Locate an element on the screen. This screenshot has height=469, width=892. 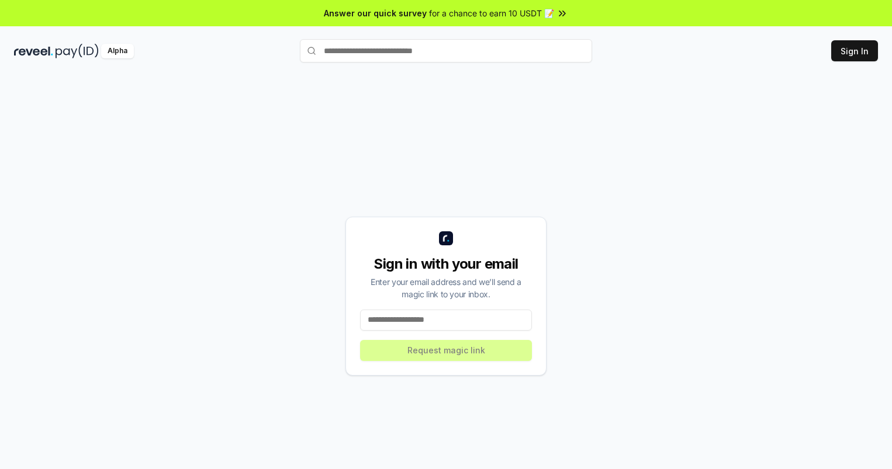
span: for a chance to earn 10 USDT 📝 is located at coordinates (491, 13).